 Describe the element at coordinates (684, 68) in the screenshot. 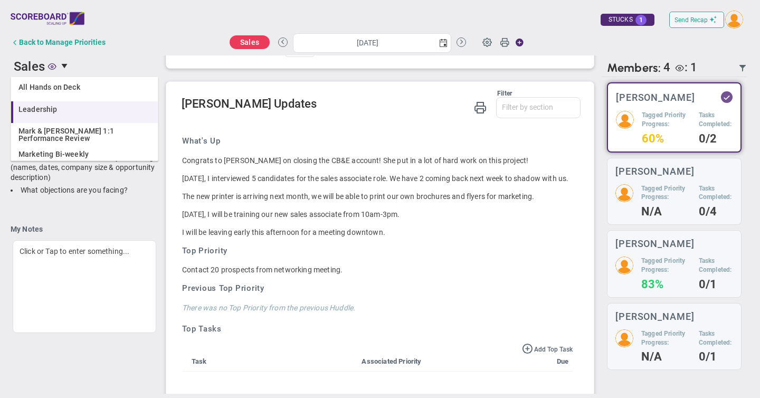

I see `div: Eugene Terk is a Viewer.` at that location.